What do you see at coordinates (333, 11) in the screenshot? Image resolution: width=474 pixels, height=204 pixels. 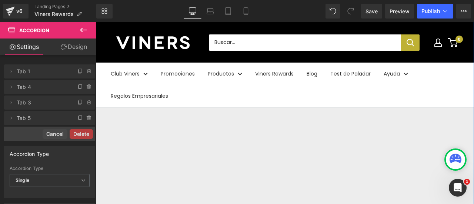 I see `button: Undo` at bounding box center [333, 11].